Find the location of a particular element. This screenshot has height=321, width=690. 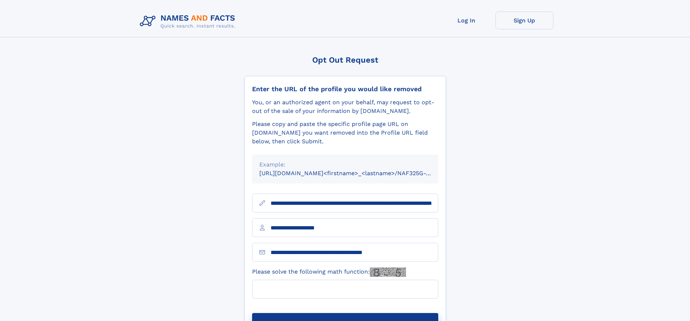

a: Log In is located at coordinates (467, 20).